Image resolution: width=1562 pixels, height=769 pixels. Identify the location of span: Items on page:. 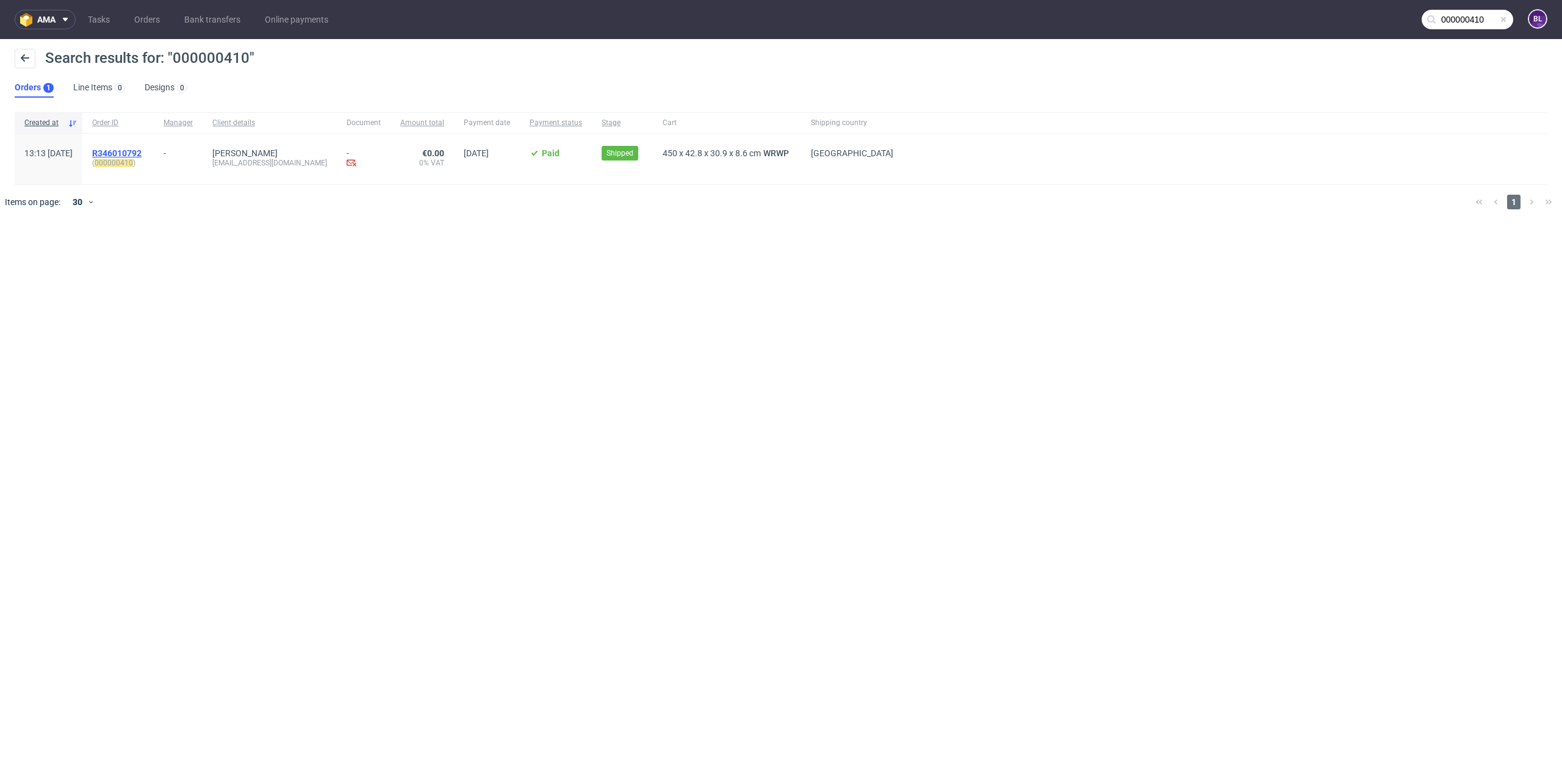
(32, 202).